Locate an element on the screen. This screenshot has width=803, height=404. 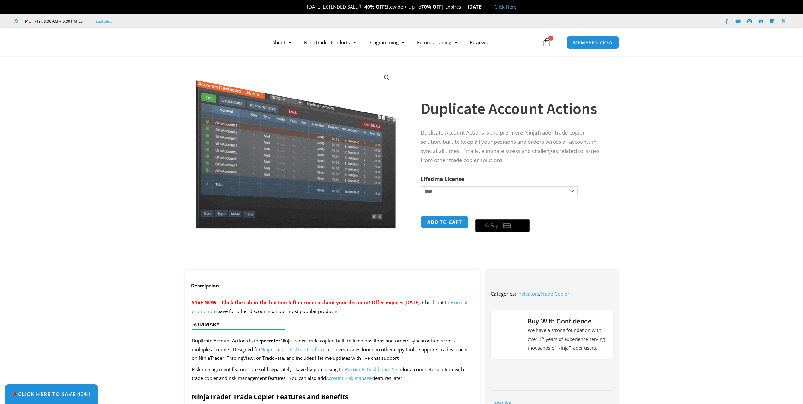
a: Trustpilot is located at coordinates (103, 21).